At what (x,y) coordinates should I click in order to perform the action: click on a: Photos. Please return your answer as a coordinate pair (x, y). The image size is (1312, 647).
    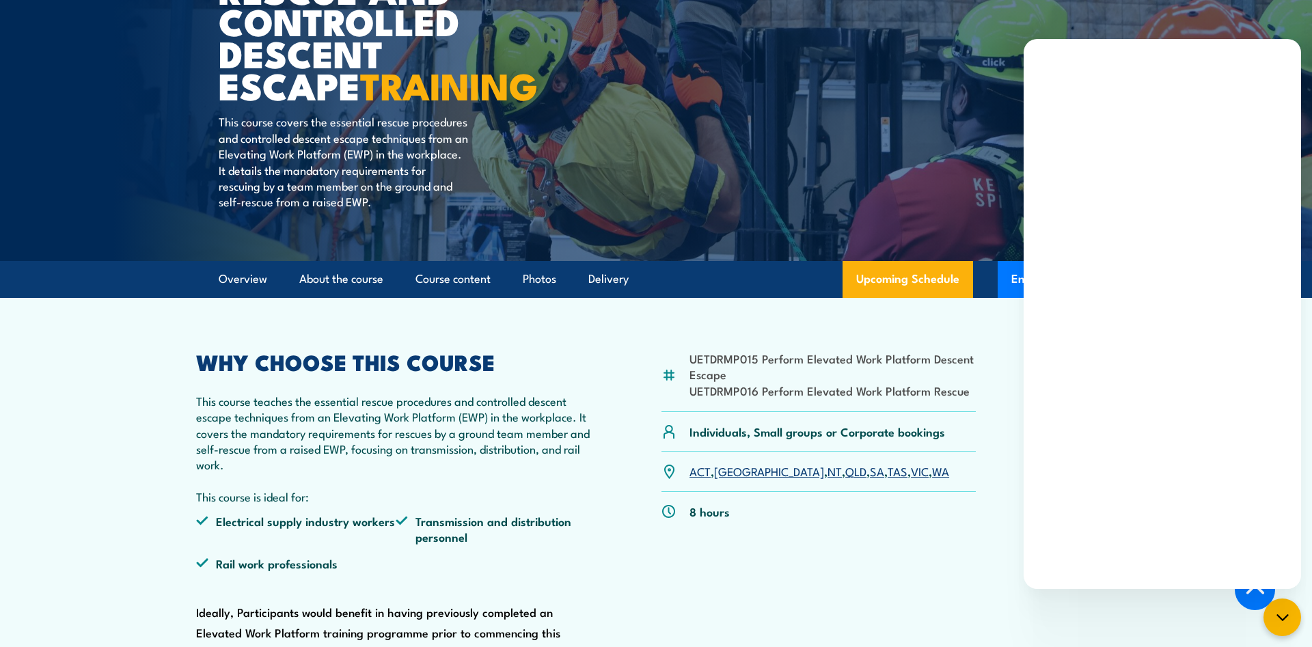
    Looking at the image, I should click on (539, 279).